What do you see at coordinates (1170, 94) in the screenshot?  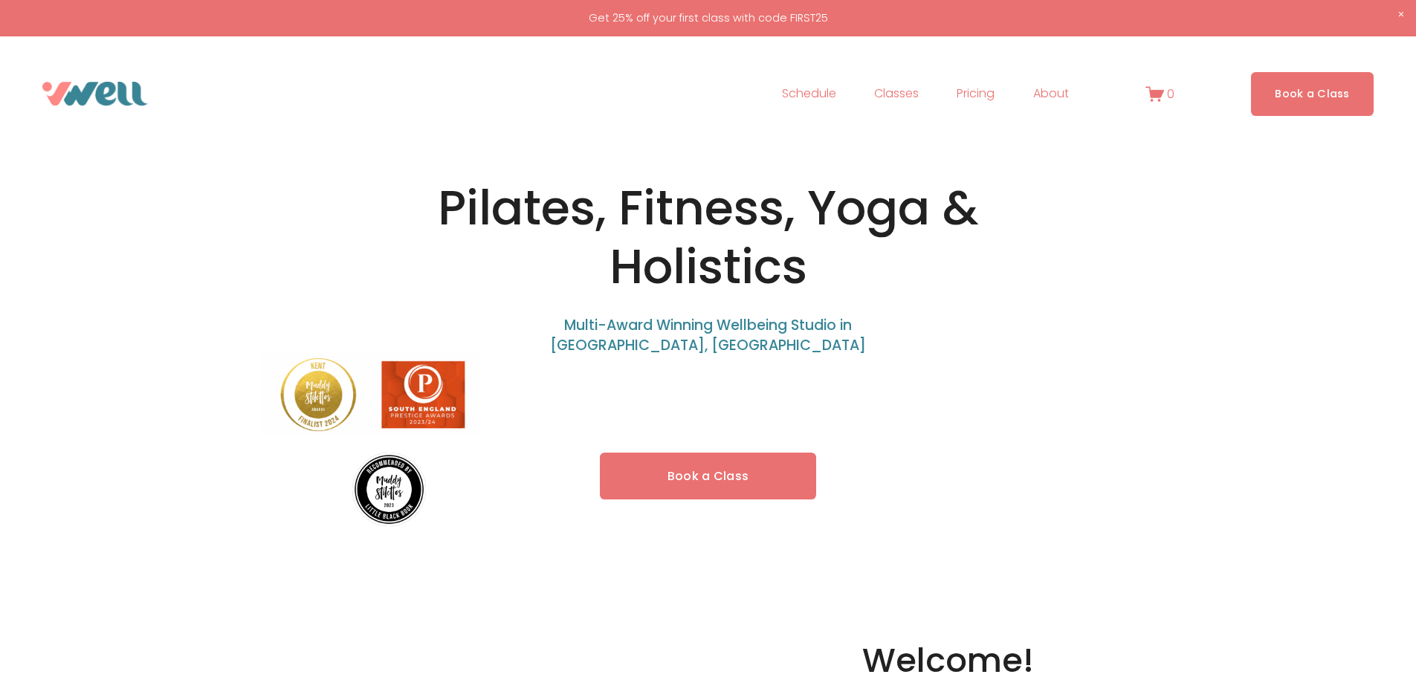 I see `span: 0` at bounding box center [1170, 94].